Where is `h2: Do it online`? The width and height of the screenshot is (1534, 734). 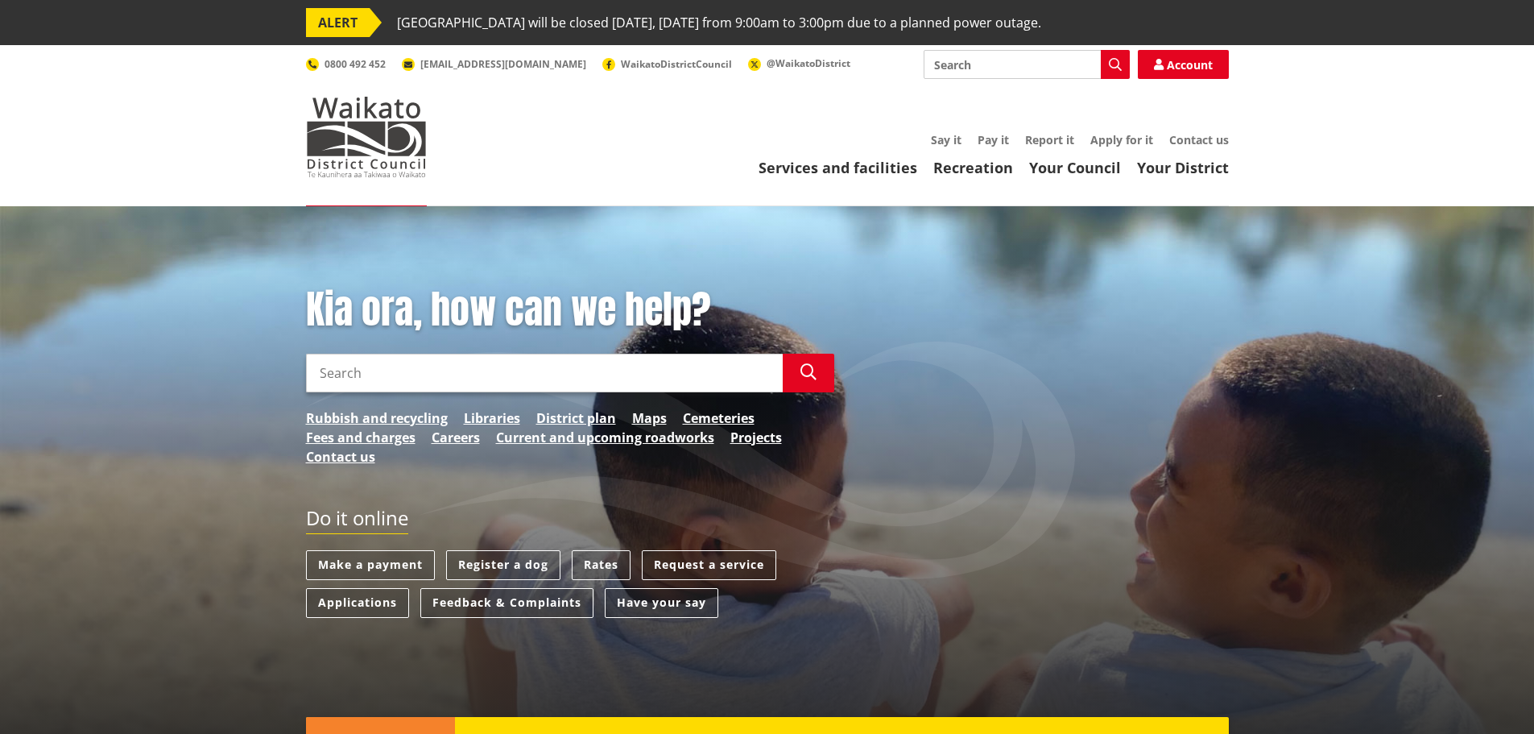
h2: Do it online is located at coordinates (357, 520).